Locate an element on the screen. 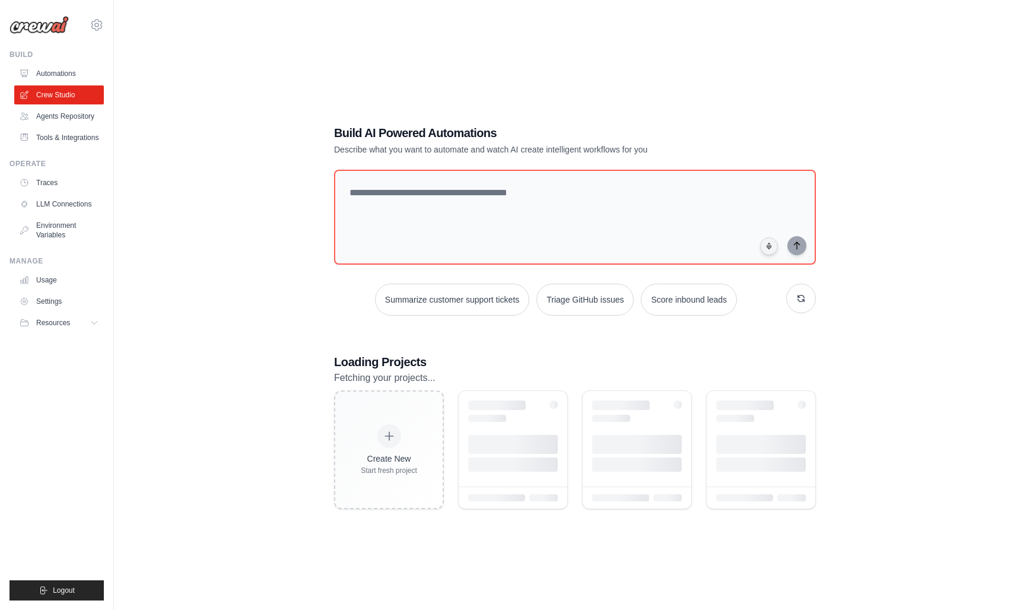 The width and height of the screenshot is (1036, 610). div: Create New is located at coordinates (389, 459).